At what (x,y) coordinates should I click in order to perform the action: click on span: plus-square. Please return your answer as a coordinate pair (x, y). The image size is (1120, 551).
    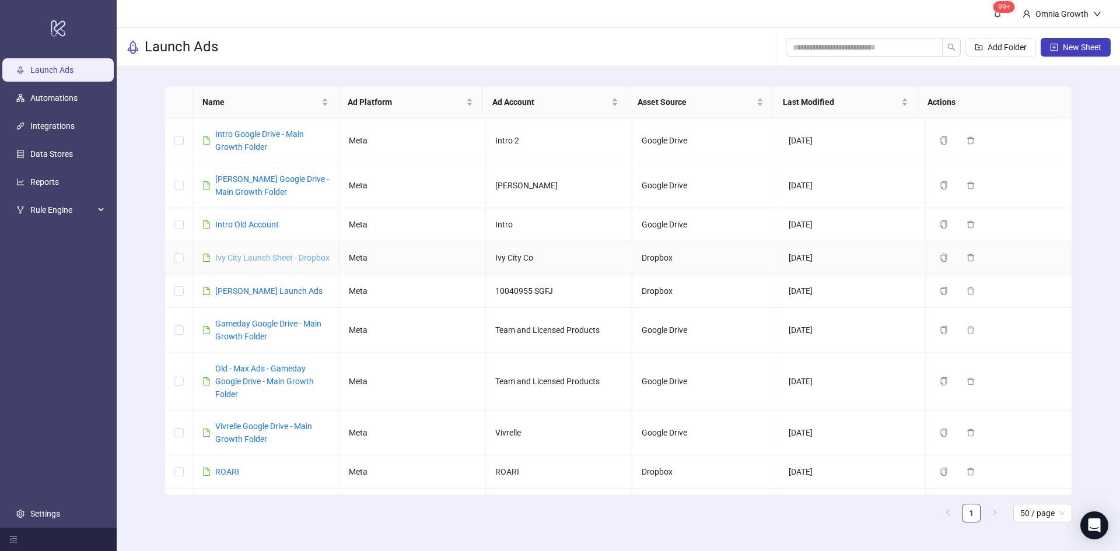
    Looking at the image, I should click on (1054, 47).